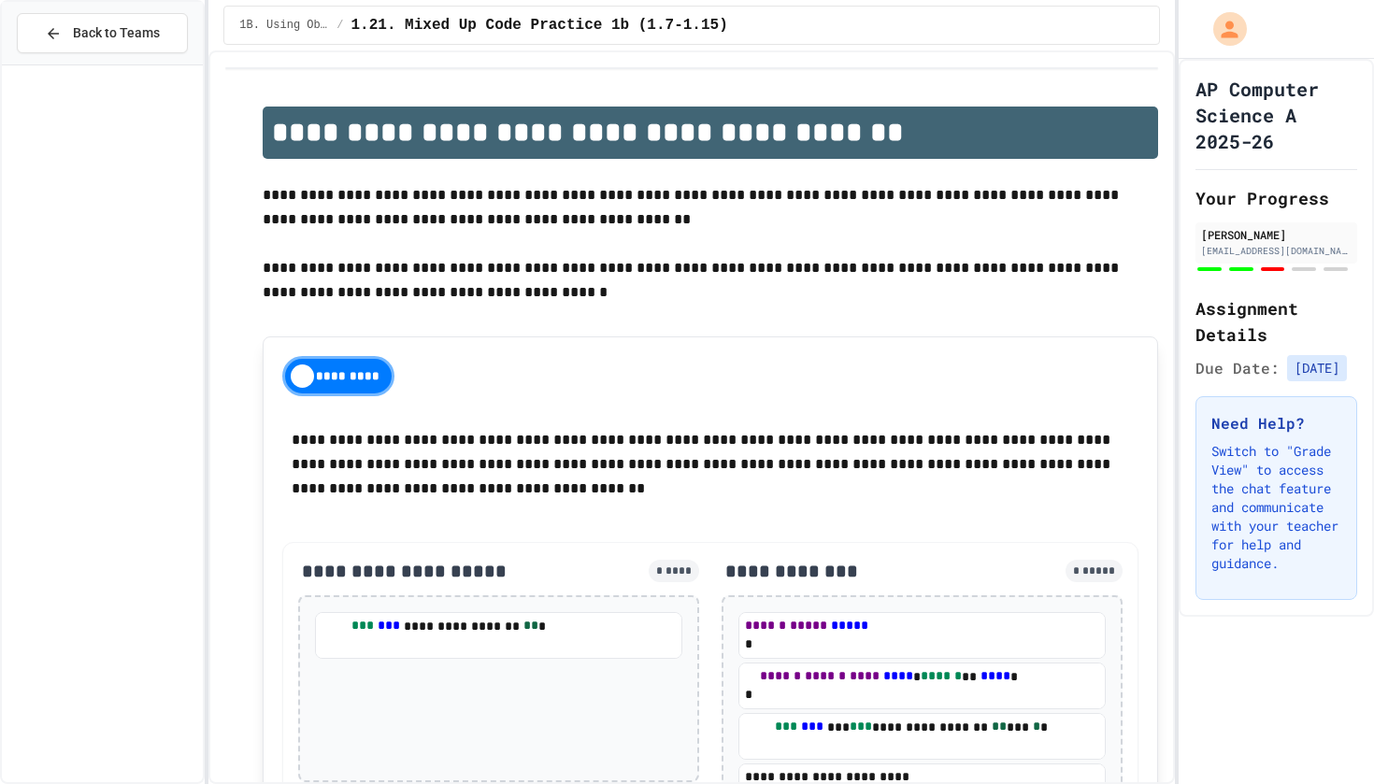 This screenshot has width=1374, height=784. Describe the element at coordinates (102, 33) in the screenshot. I see `button: Back to Teams` at that location.